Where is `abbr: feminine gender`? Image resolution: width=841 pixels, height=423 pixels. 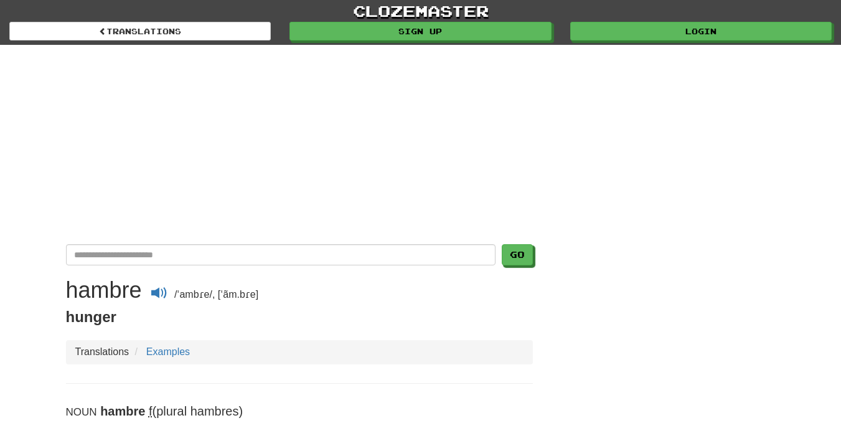 abbr: feminine gender is located at coordinates (151, 411).